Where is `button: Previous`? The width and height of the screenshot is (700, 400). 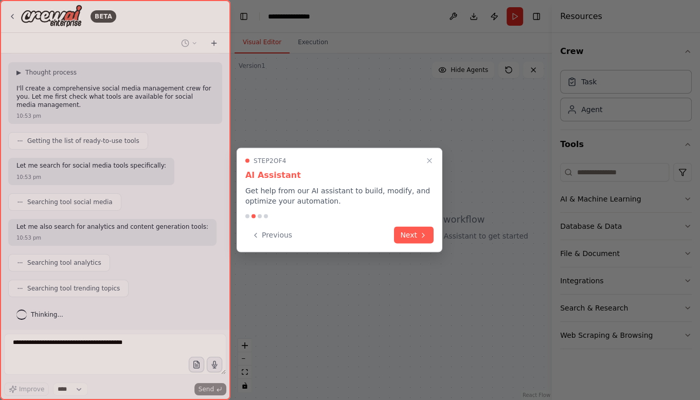 button: Previous is located at coordinates (272, 235).